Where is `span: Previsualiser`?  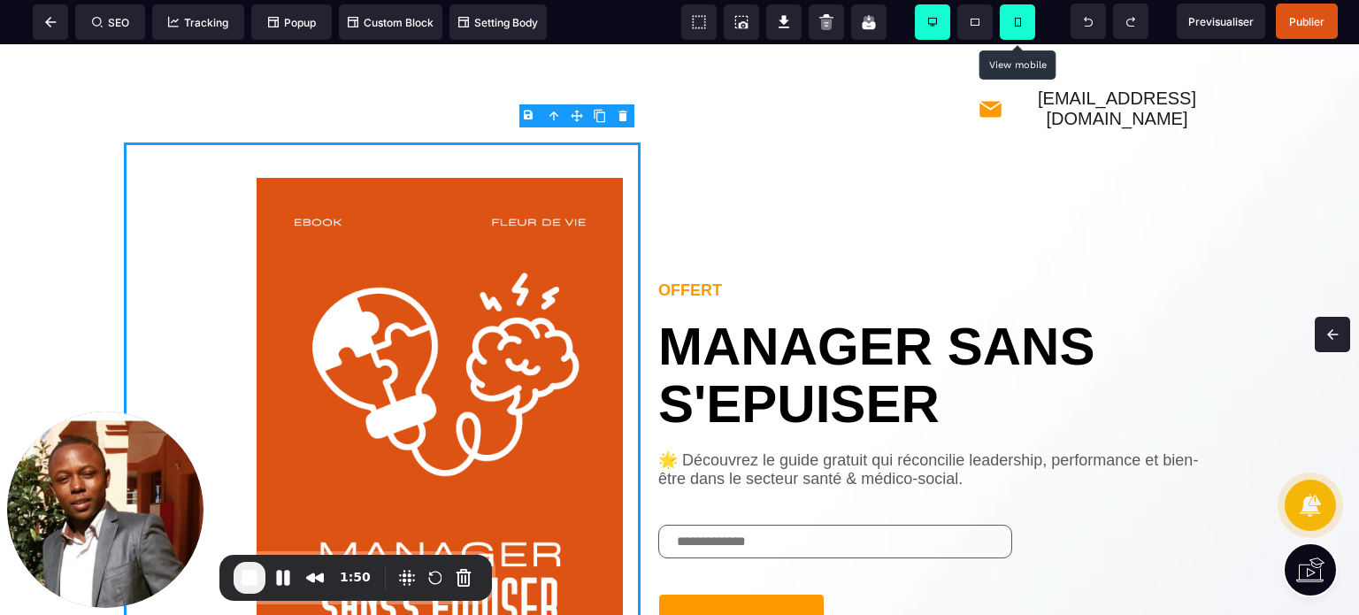 span: Previsualiser is located at coordinates (1221, 21).